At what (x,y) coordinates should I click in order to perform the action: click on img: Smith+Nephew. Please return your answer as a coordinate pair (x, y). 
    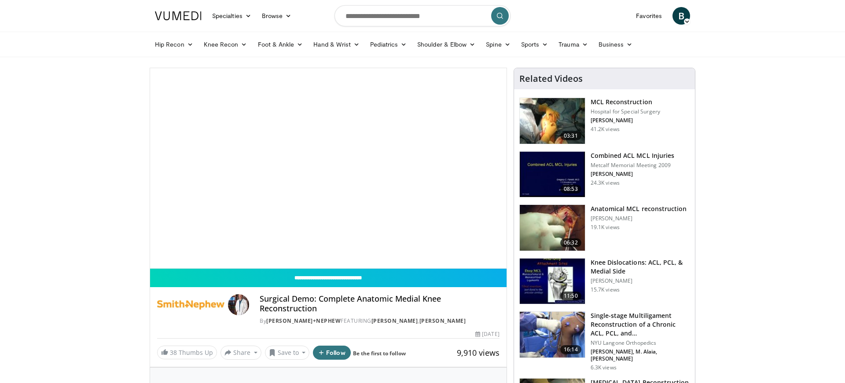
    Looking at the image, I should click on (190, 305).